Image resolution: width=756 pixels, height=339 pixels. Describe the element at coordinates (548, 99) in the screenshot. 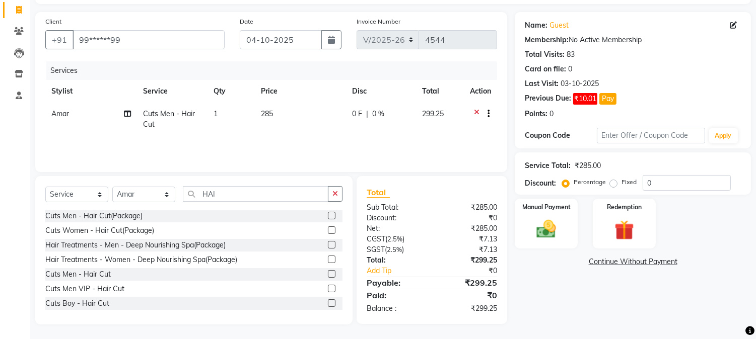

I see `div: Previous Due:` at that location.